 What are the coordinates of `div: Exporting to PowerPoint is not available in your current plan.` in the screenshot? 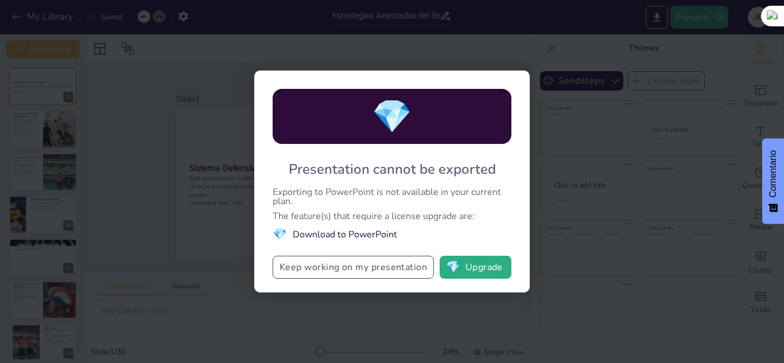 It's located at (392, 197).